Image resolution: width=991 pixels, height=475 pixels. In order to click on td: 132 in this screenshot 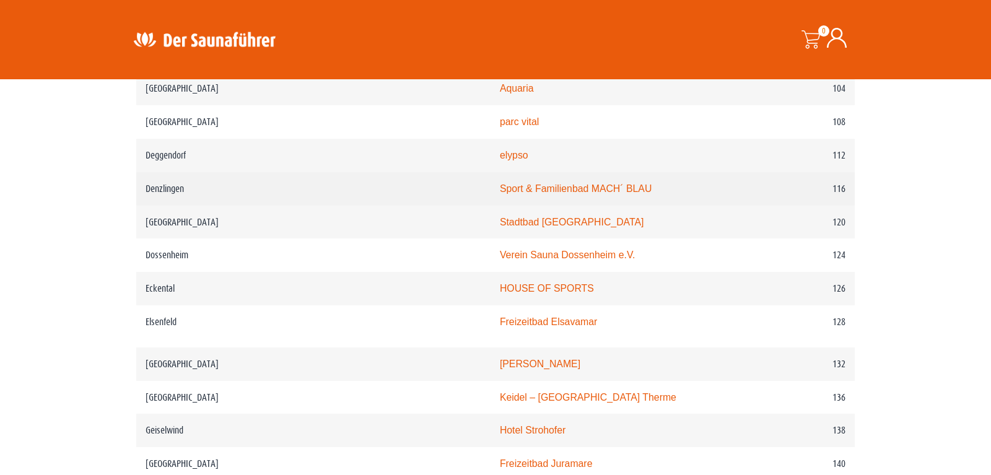, I will do `click(799, 364)`.